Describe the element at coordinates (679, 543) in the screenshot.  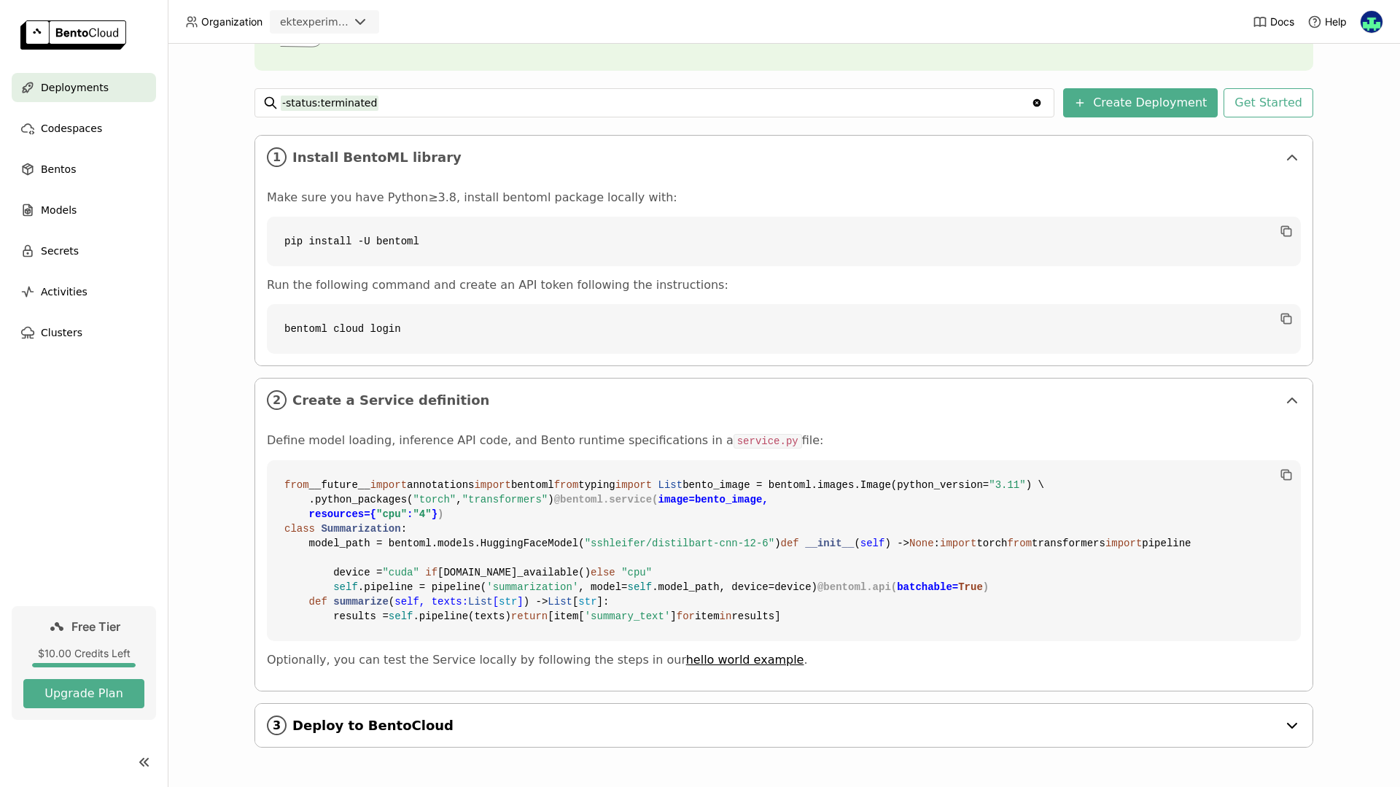
I see `span: "sshleifer/distilbart-cnn-12-6"` at that location.